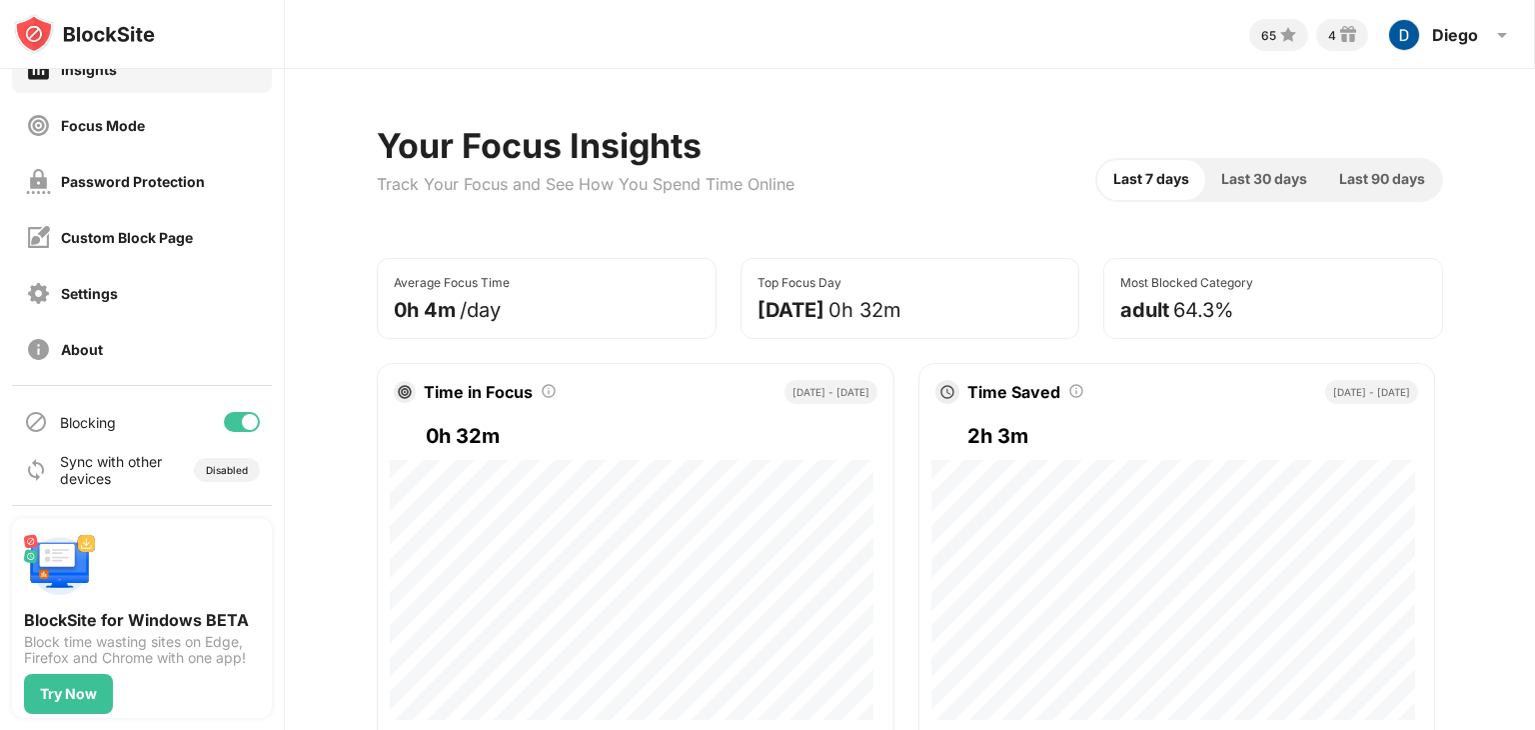 The width and height of the screenshot is (1535, 730). What do you see at coordinates (1269, 35) in the screenshot?
I see `div: 65` at bounding box center [1269, 35].